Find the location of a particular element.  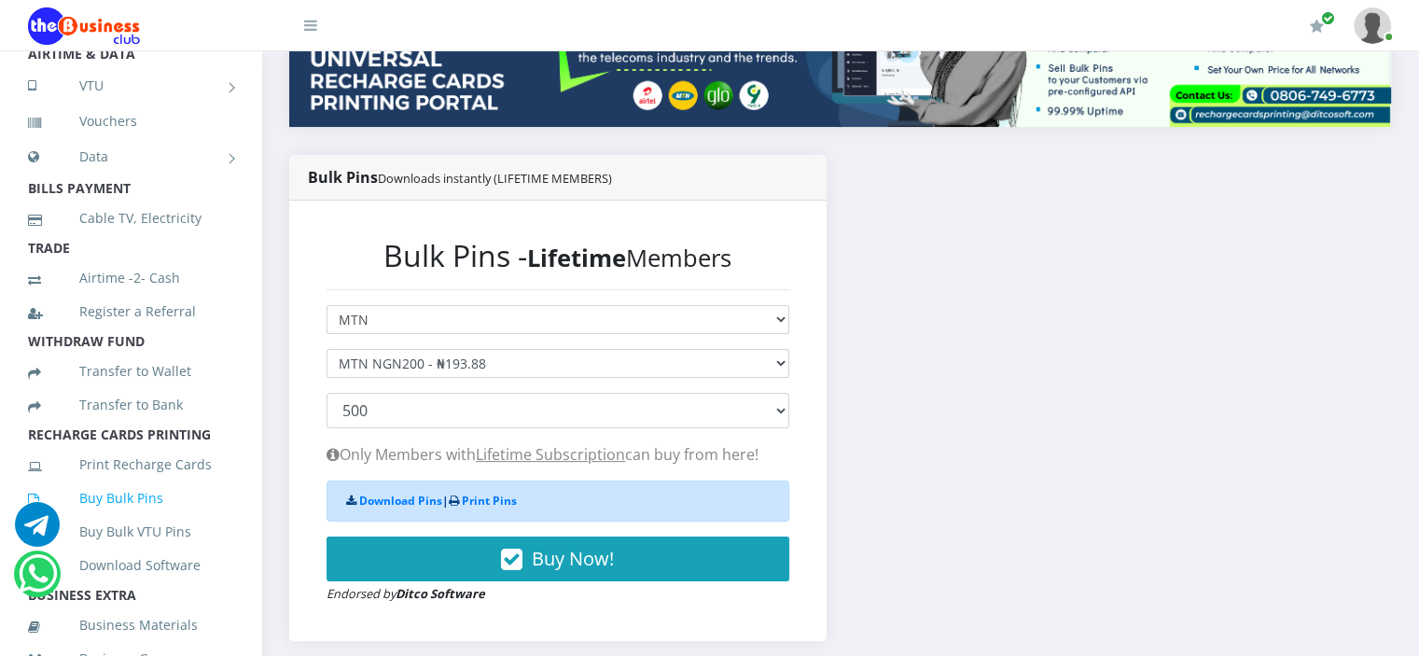

b: Lifetime is located at coordinates (577, 258).